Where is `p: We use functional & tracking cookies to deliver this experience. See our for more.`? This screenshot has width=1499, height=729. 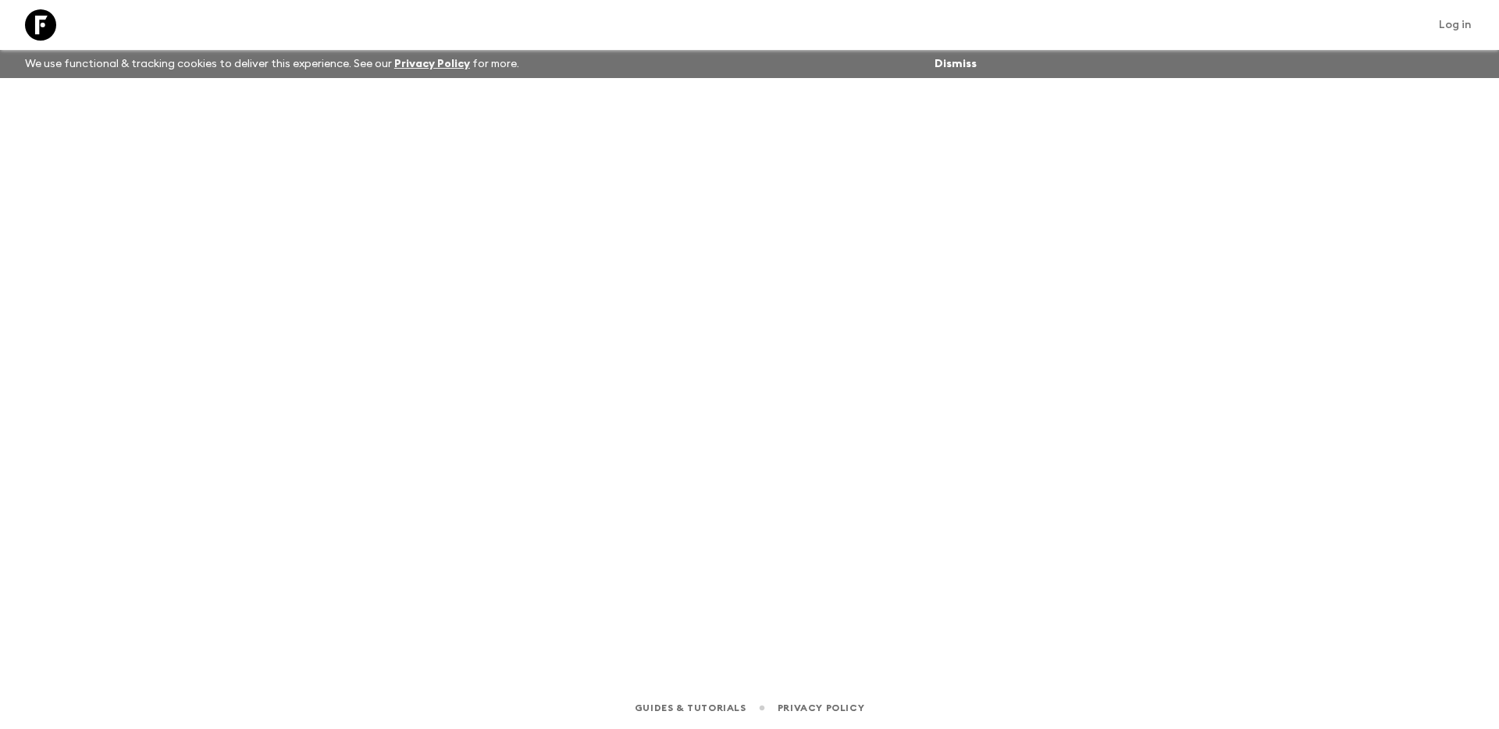
p: We use functional & tracking cookies to deliver this experience. See our for more. is located at coordinates (272, 64).